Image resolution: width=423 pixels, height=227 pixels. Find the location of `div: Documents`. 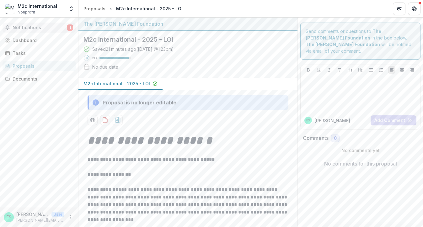

div: Documents is located at coordinates (41, 79).